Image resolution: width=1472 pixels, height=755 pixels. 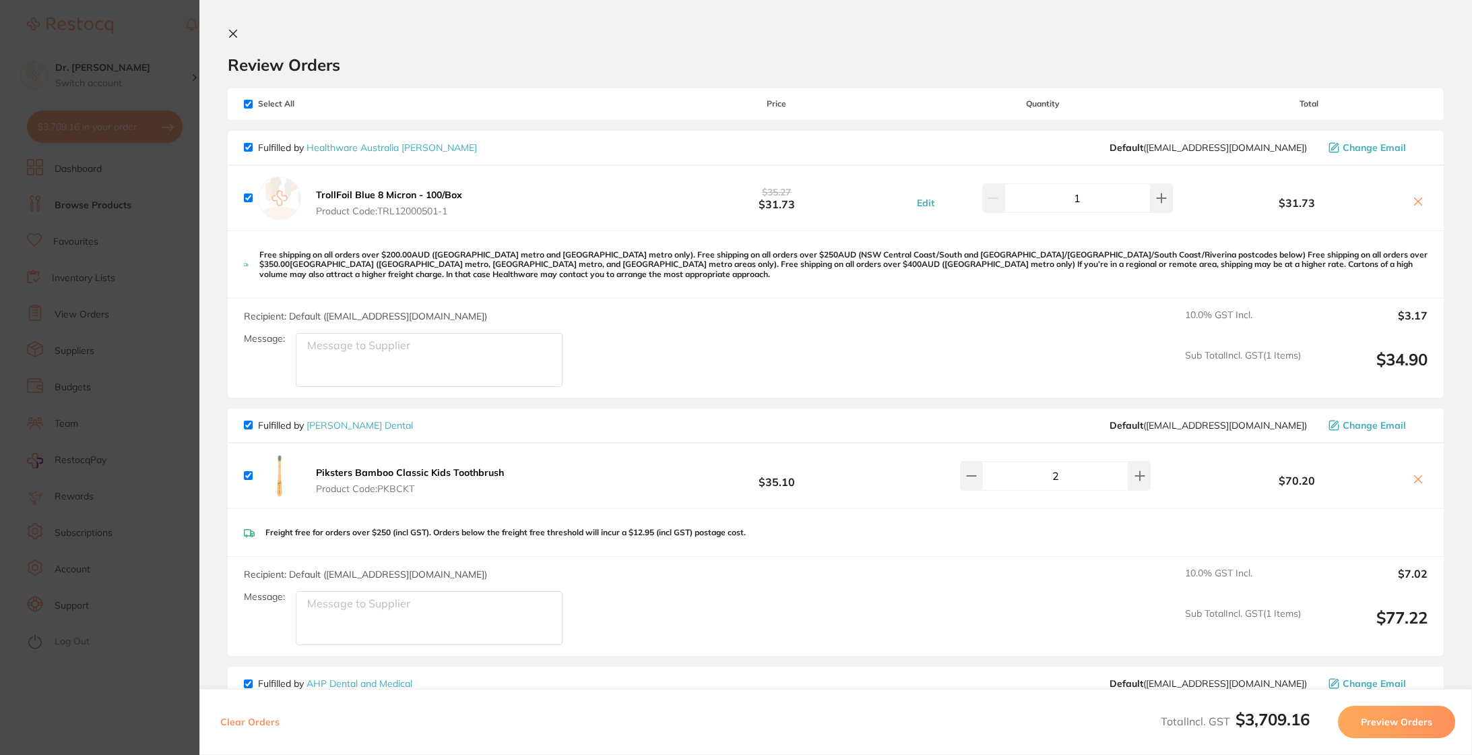 What do you see at coordinates (280, 198) in the screenshot?
I see `img: empty.jpg` at bounding box center [280, 198].